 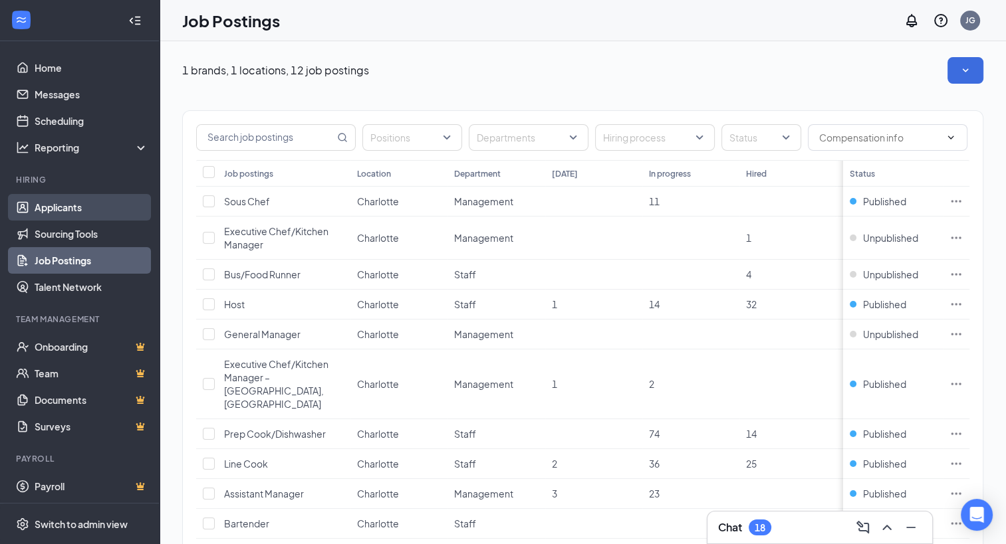 What do you see at coordinates (264, 494) in the screenshot?
I see `span: Assistant Manager` at bounding box center [264, 494].